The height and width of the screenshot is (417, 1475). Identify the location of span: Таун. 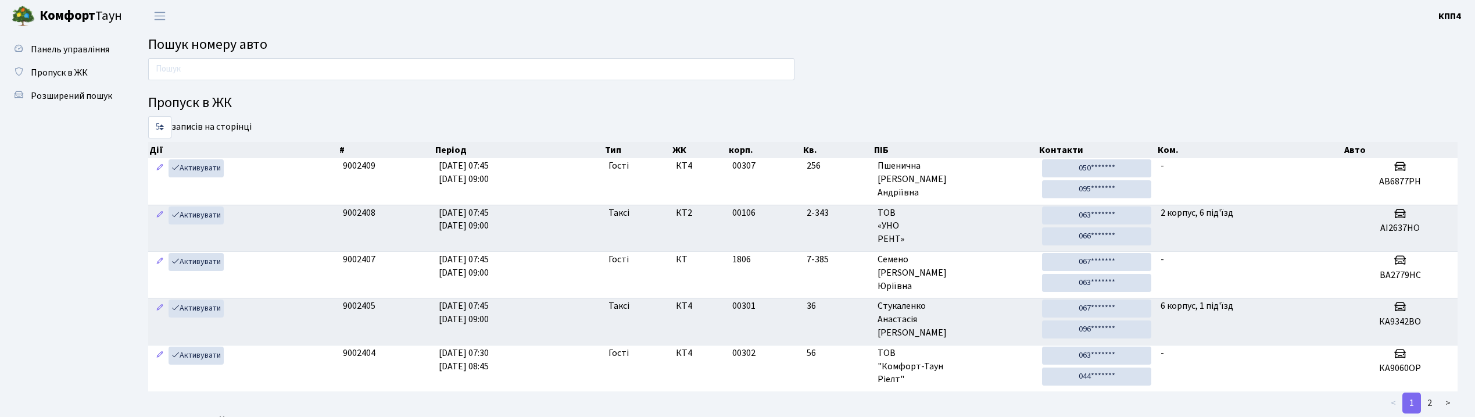
(81, 16).